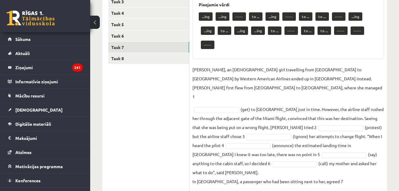 This screenshot has width=399, height=191. I want to click on a: Rīgas 1. Tālmācības vidusskola, so click(31, 18).